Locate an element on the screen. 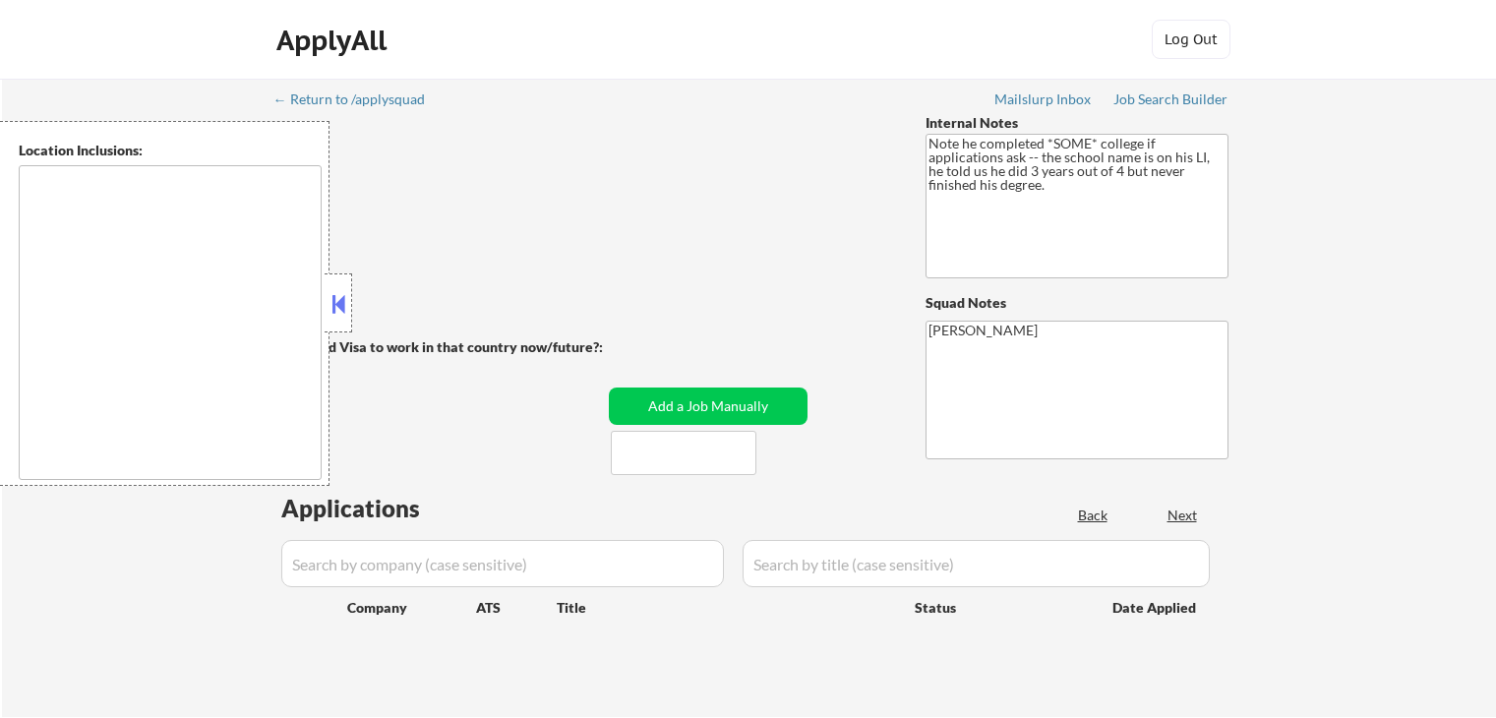  div: Mailslurp Inbox is located at coordinates (1044, 99).